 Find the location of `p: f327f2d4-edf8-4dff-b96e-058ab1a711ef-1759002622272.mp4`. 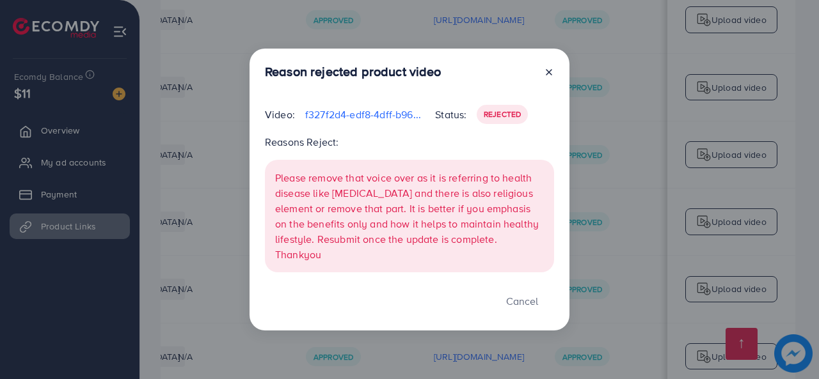

p: f327f2d4-edf8-4dff-b96e-058ab1a711ef-1759002622272.mp4 is located at coordinates (365, 115).